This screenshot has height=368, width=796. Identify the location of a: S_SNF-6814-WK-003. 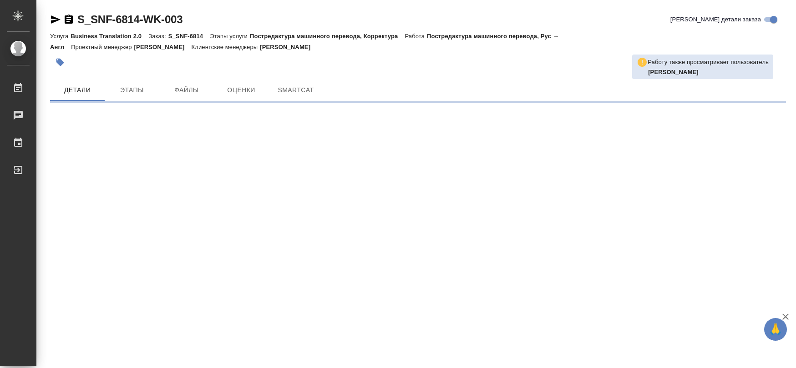
(130, 19).